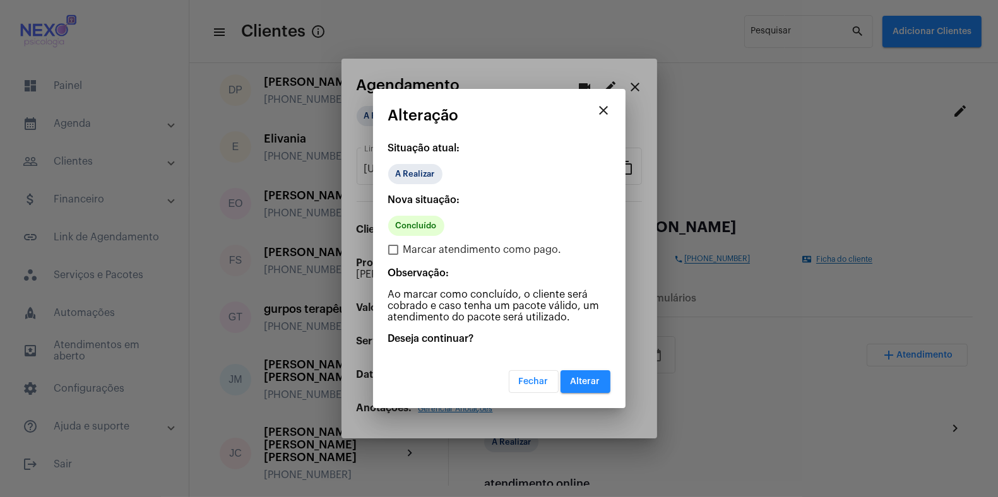 This screenshot has width=998, height=497. What do you see at coordinates (415, 174) in the screenshot?
I see `mat-chip: A Realizar` at bounding box center [415, 174].